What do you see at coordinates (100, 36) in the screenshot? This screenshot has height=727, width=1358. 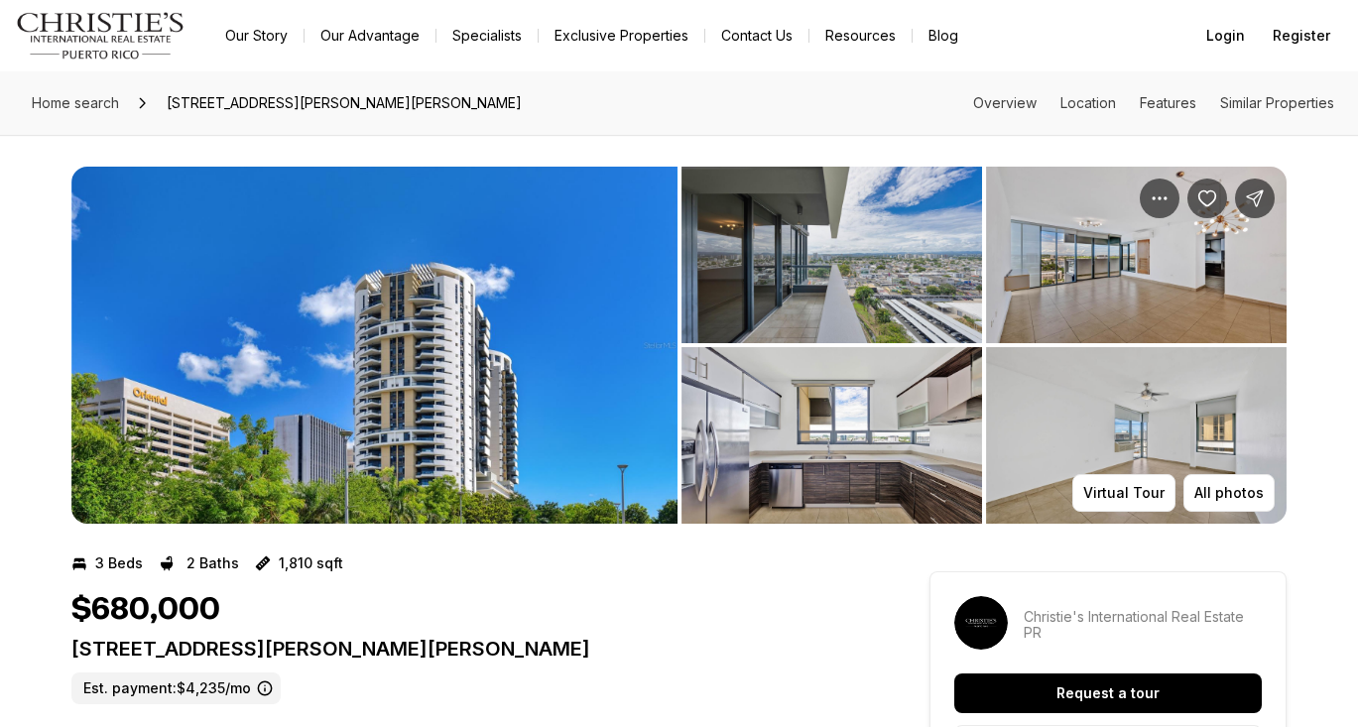 I see `img: logo` at bounding box center [100, 36].